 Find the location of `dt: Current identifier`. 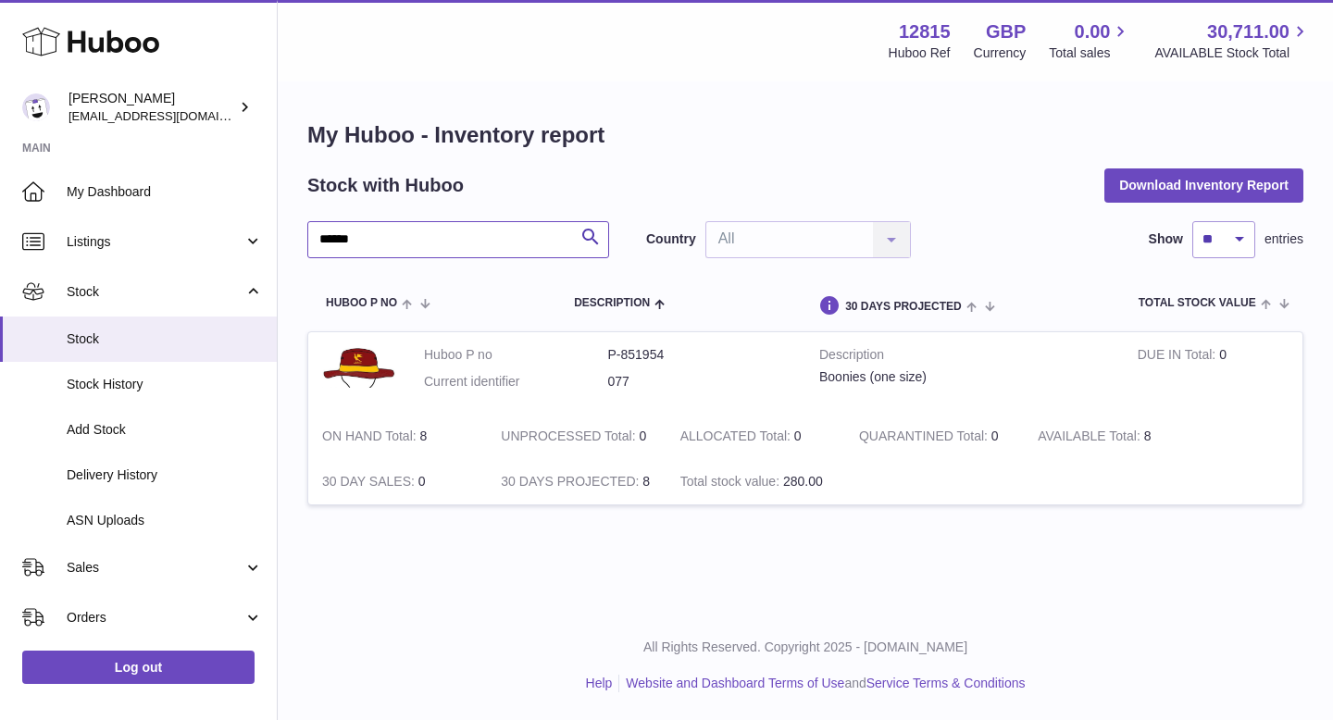

dt: Current identifier is located at coordinates (516, 381).